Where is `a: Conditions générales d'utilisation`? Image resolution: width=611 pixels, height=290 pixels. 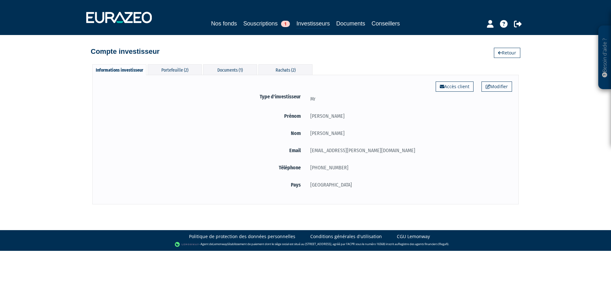
a: Conditions générales d'utilisation is located at coordinates (346, 237).